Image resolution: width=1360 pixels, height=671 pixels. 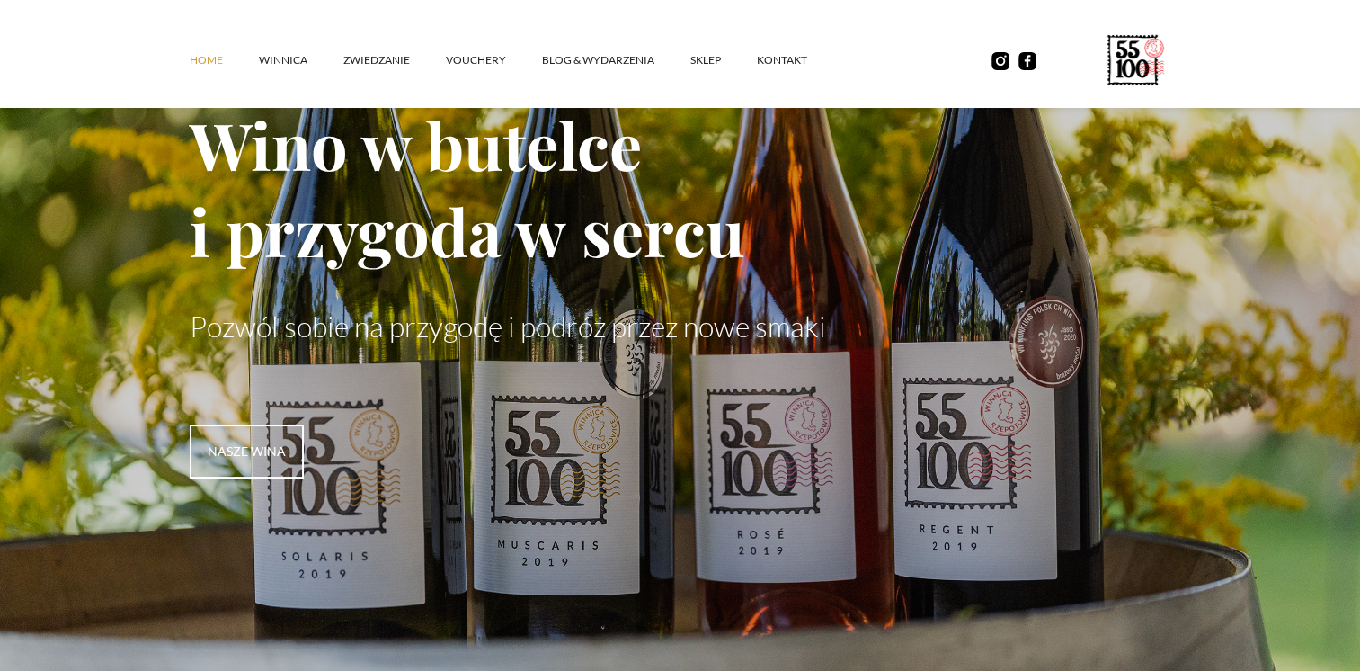 What do you see at coordinates (616, 60) in the screenshot?
I see `a: Blog & Wydarzenia` at bounding box center [616, 60].